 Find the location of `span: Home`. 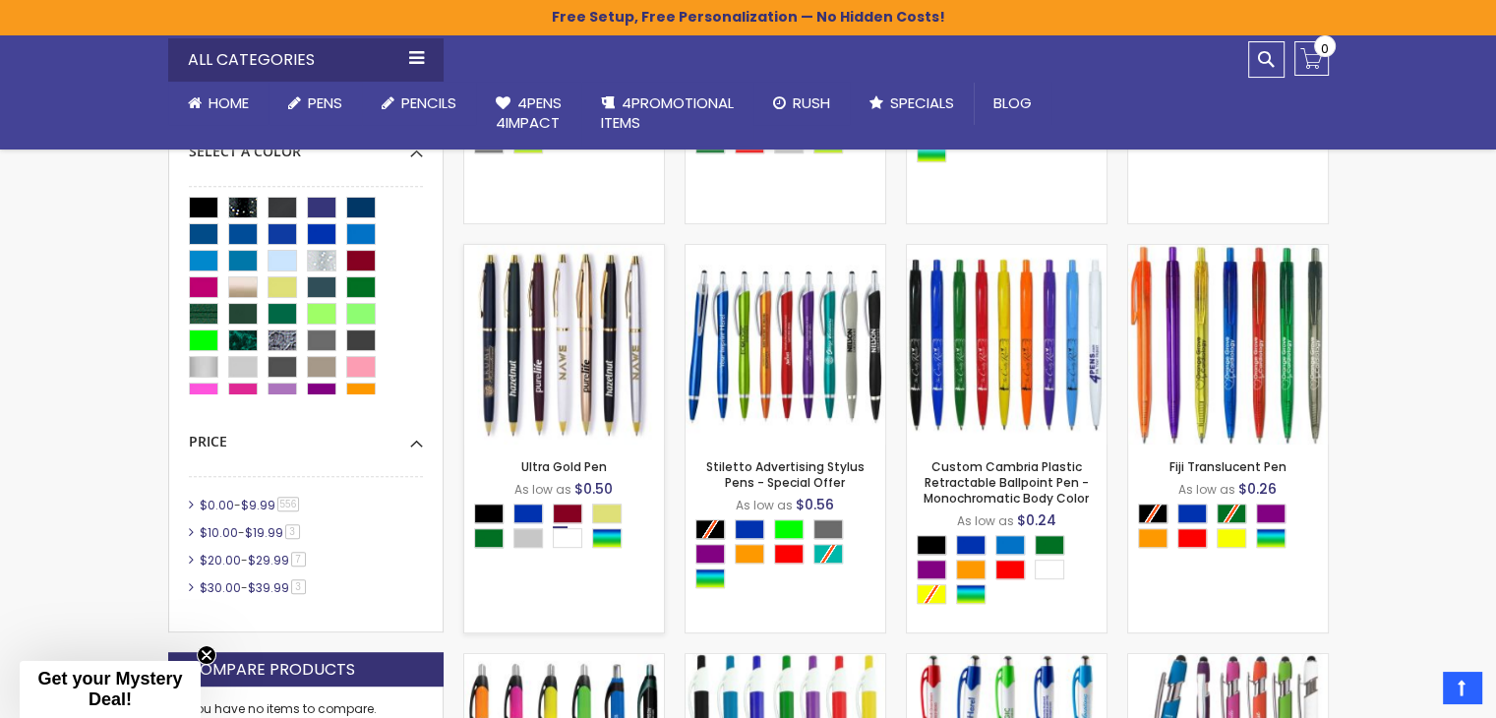

span: Home is located at coordinates (228, 102).